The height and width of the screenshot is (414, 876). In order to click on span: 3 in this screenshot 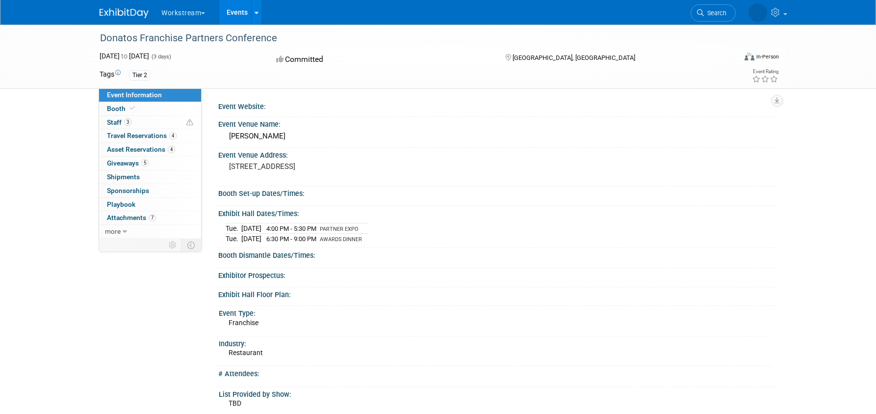, I will do `click(128, 122)`.